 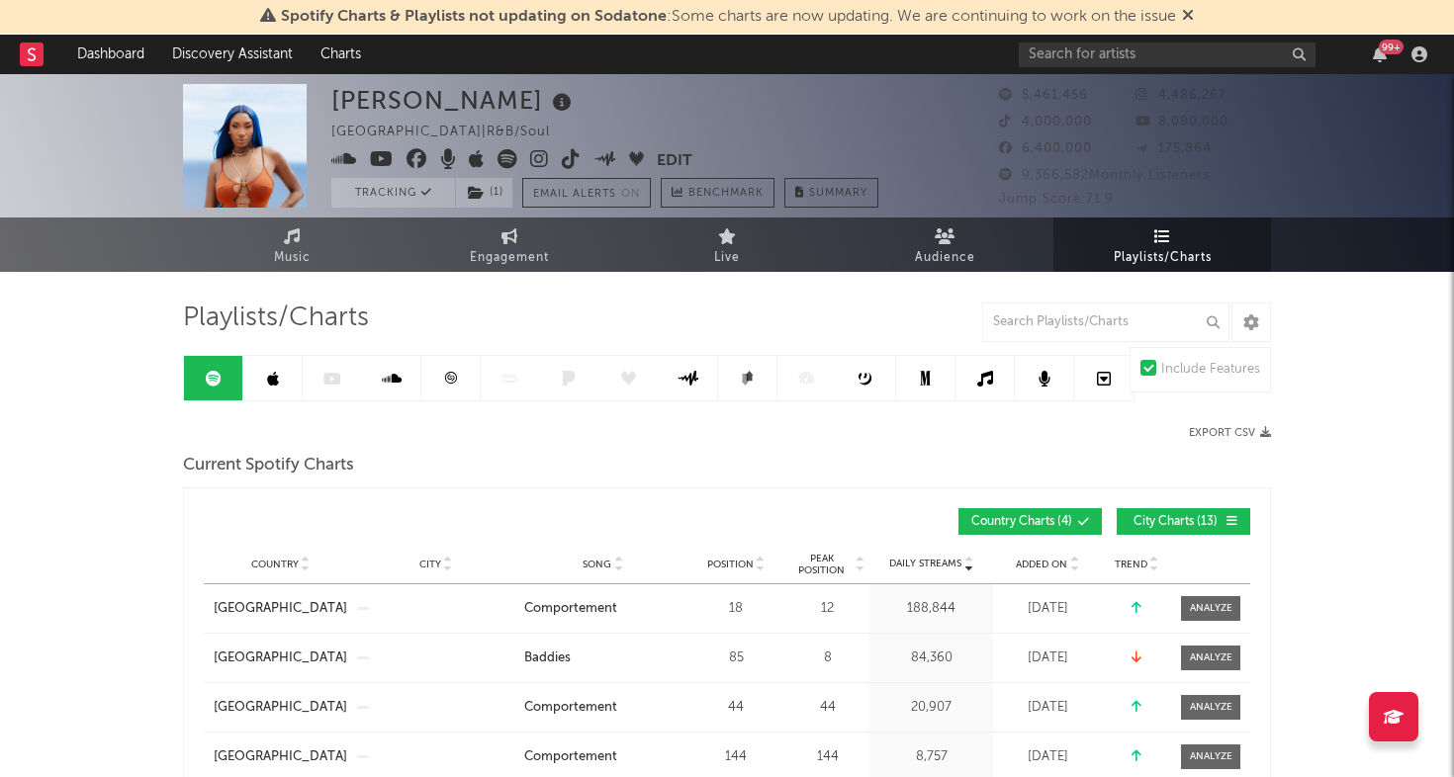 I want to click on a: Discovery Assistant, so click(x=232, y=54).